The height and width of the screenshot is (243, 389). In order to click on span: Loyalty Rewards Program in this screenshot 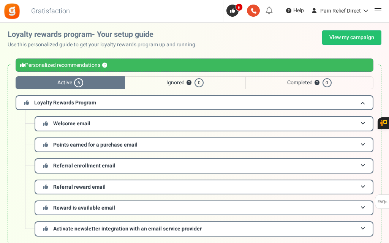, I will do `click(65, 103)`.